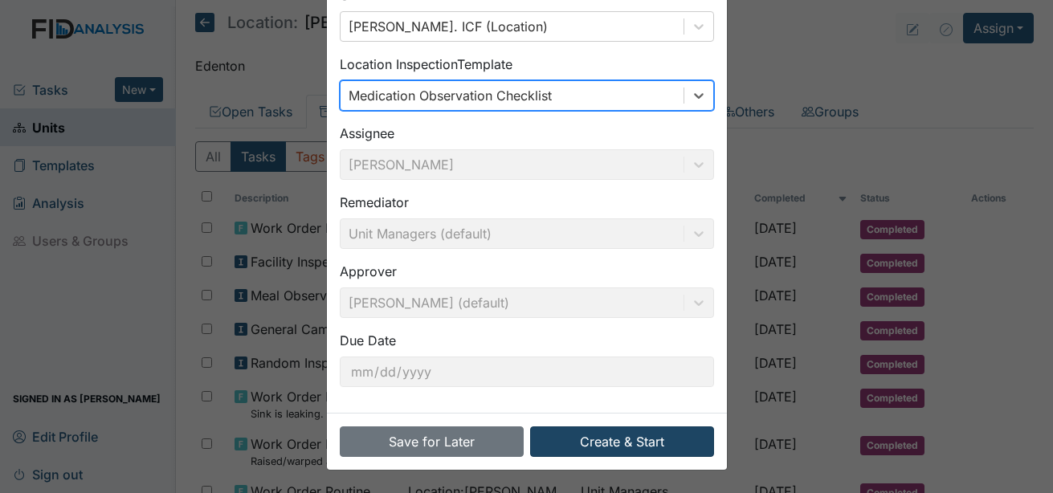 The image size is (1053, 493). Describe the element at coordinates (450, 96) in the screenshot. I see `div: Medication Observation Checklist` at that location.